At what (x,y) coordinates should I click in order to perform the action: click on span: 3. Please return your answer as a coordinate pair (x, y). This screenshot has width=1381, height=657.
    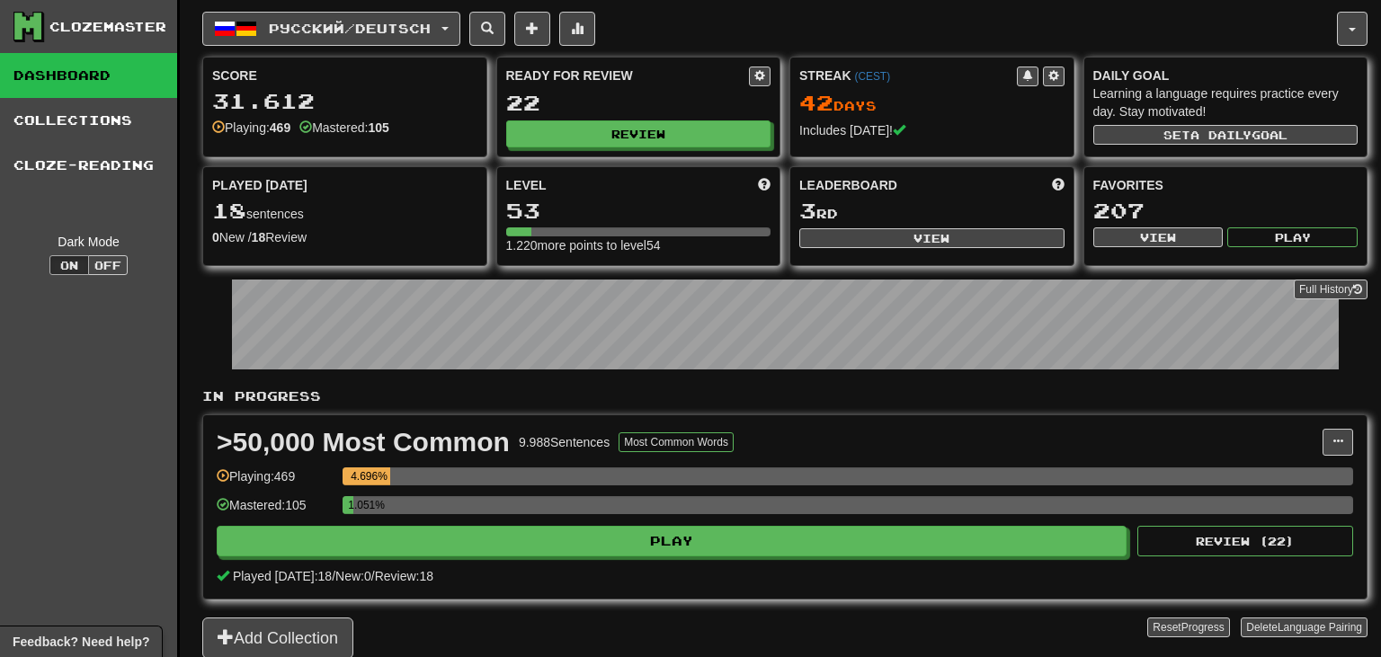
    Looking at the image, I should click on (807, 210).